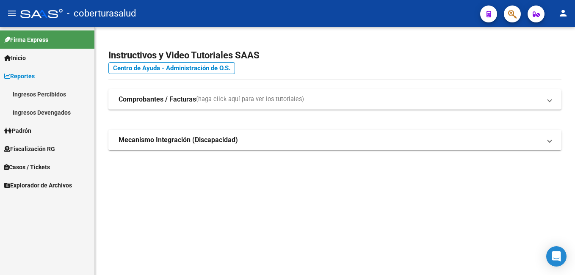 The width and height of the screenshot is (575, 275). What do you see at coordinates (19, 76) in the screenshot?
I see `span: Reportes` at bounding box center [19, 76].